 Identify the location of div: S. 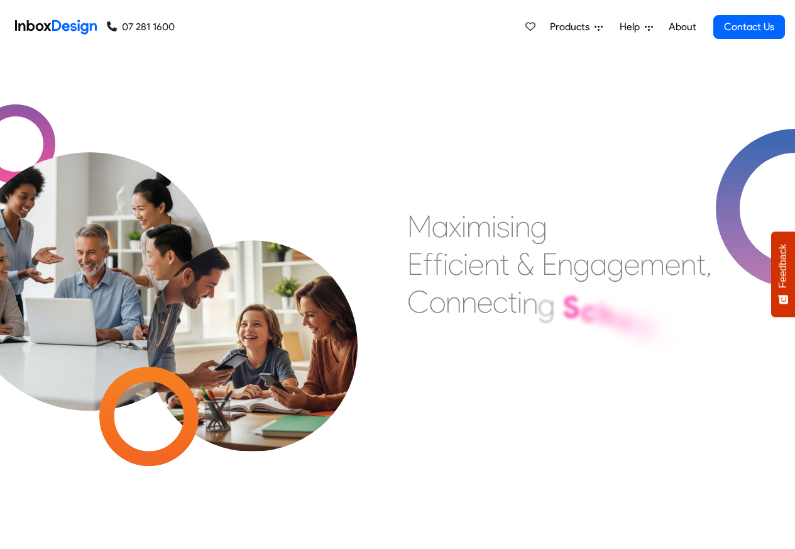
(571, 307).